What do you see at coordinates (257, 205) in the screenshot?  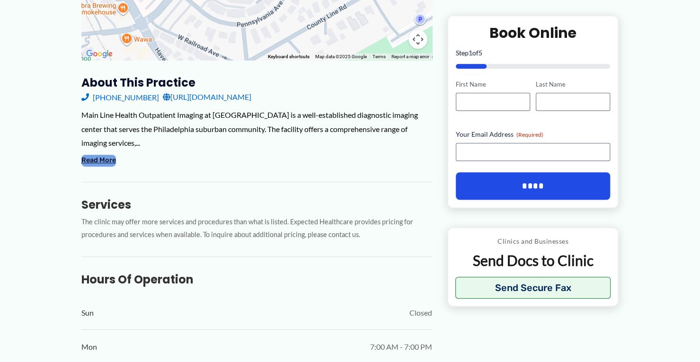 I see `h3: Services` at bounding box center [257, 205].